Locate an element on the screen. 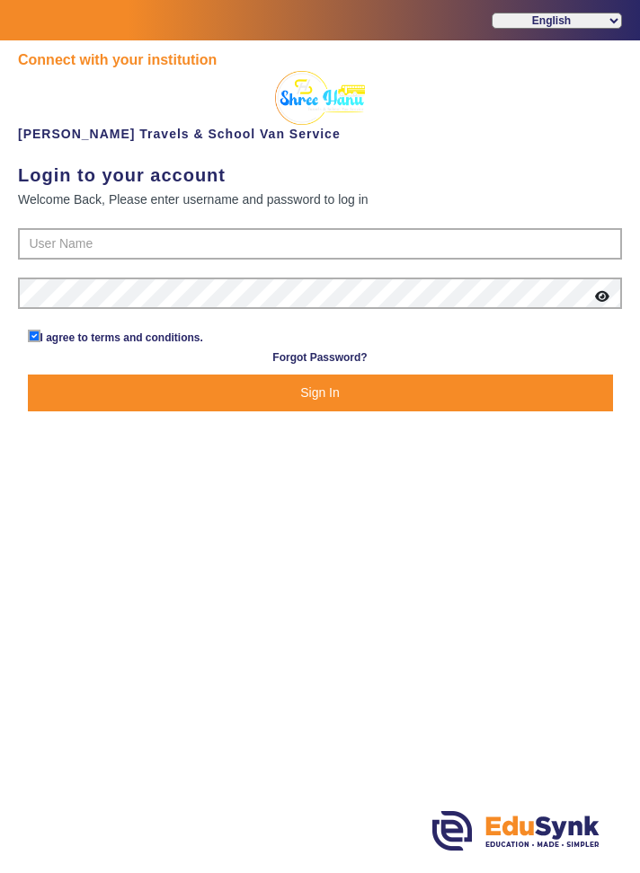 This screenshot has width=640, height=873. img: 2bec4155-9170-49cd-8f97-544ef27826c4 is located at coordinates (320, 98).